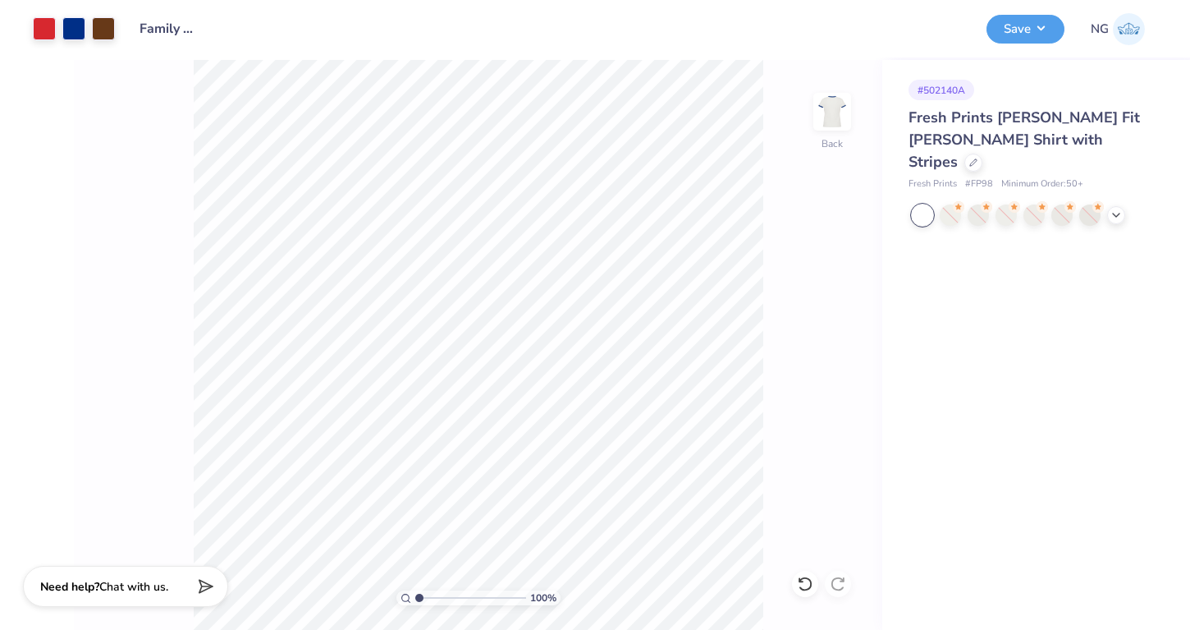 This screenshot has height=630, width=1190. I want to click on img: Back, so click(832, 112).